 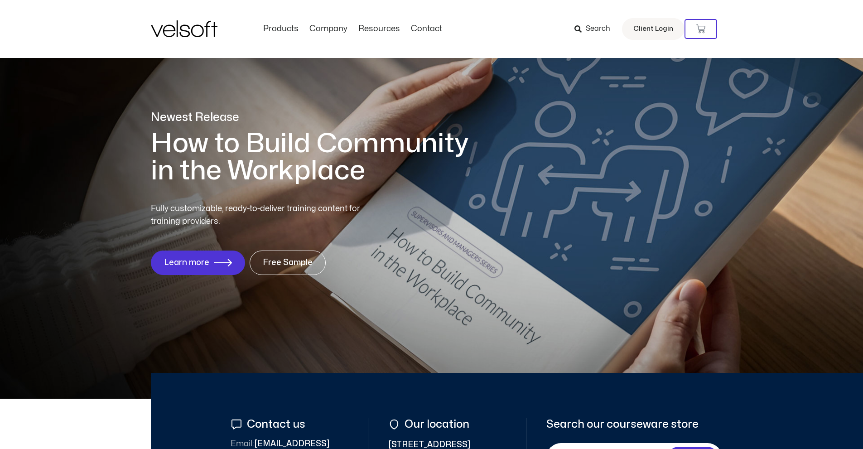 What do you see at coordinates (436, 424) in the screenshot?
I see `span: Our location` at bounding box center [436, 424].